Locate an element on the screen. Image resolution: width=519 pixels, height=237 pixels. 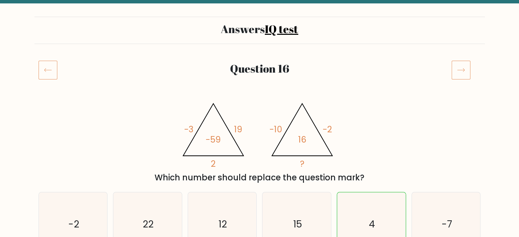
text: 22 is located at coordinates (148, 224).